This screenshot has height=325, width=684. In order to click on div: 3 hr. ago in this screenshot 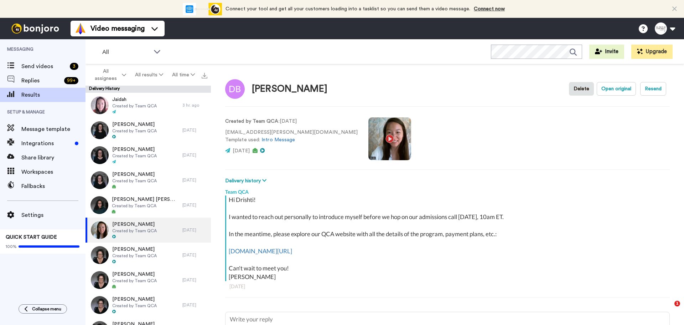, I will do `click(195, 105)`.